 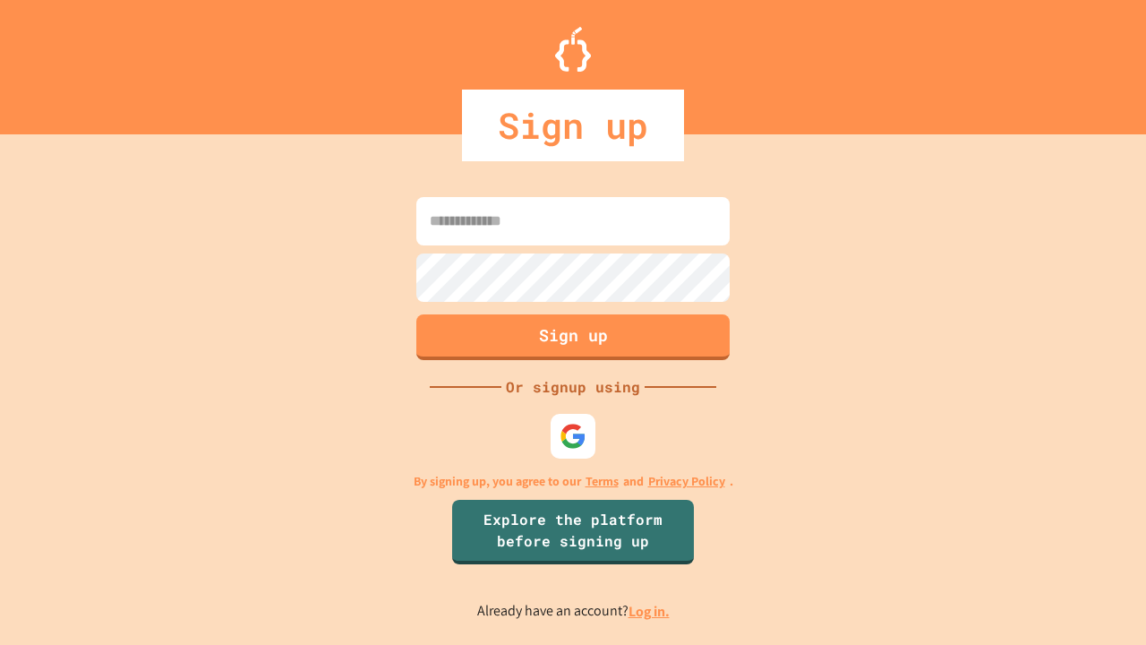 What do you see at coordinates (573, 125) in the screenshot?
I see `div: Sign up` at bounding box center [573, 125].